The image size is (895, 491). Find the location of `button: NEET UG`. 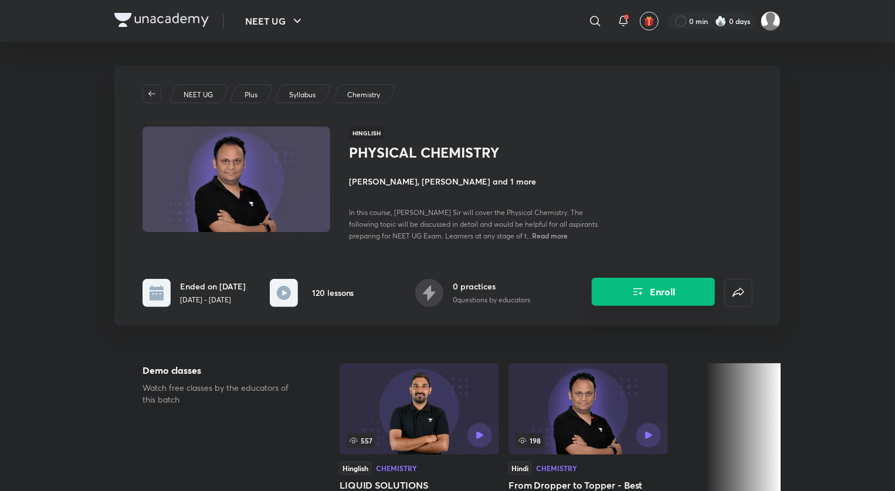

button: NEET UG is located at coordinates (274, 21).